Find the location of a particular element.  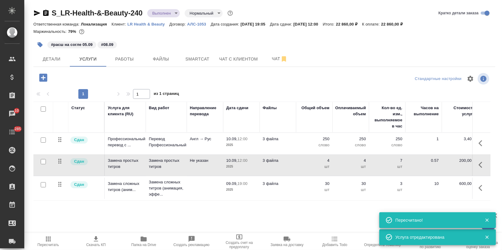

div: Пересчитано! is located at coordinates (435, 220).